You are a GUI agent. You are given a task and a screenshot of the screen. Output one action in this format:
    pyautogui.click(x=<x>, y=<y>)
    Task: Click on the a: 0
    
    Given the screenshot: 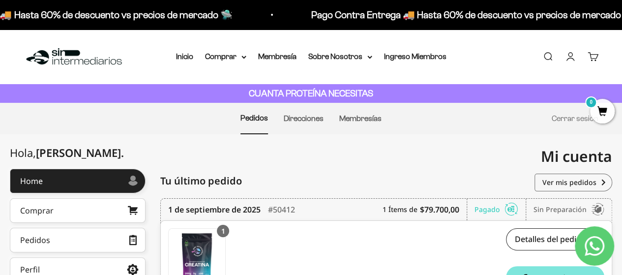 What is the action you would take?
    pyautogui.click(x=603, y=112)
    